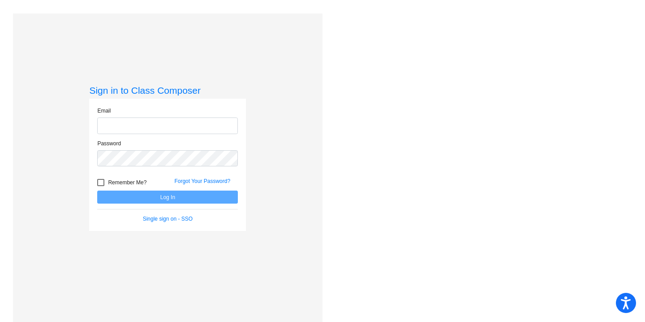 The image size is (645, 322). Describe the element at coordinates (109, 143) in the screenshot. I see `label: Password` at that location.